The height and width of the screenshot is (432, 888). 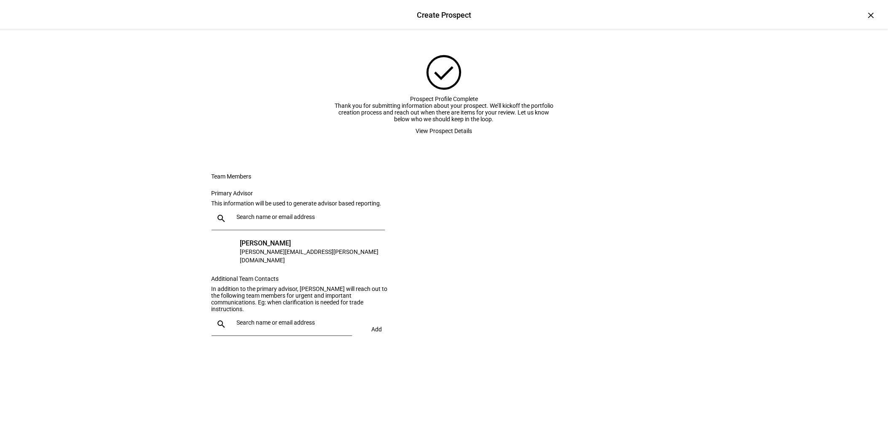 What do you see at coordinates (444, 72) in the screenshot?
I see `mat-icon: check_circle` at bounding box center [444, 72].